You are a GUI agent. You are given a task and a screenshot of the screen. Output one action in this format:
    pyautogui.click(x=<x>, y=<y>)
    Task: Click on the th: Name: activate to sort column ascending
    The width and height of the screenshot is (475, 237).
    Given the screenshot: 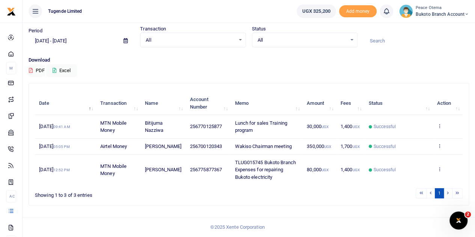 What is the action you would take?
    pyautogui.click(x=163, y=103)
    